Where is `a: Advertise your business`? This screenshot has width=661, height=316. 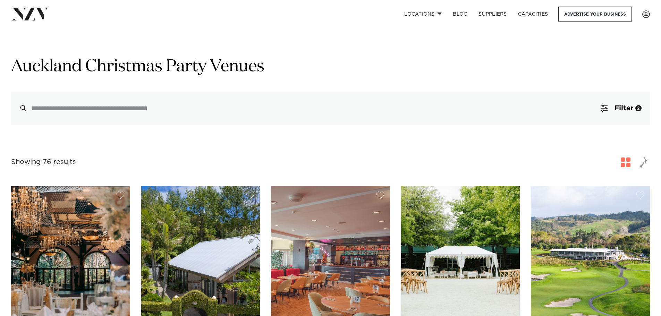 a: Advertise your business is located at coordinates (595, 14).